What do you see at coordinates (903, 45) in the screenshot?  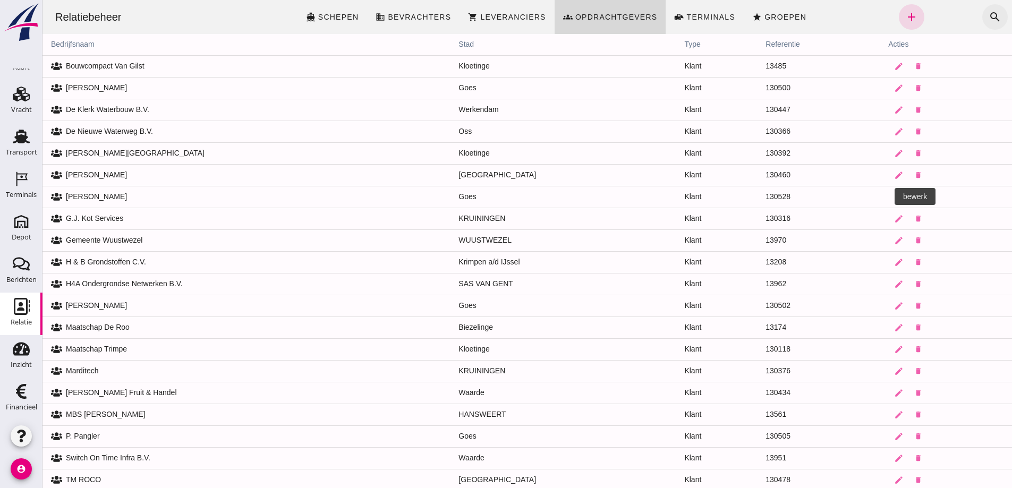 I see `th: acties` at bounding box center [903, 45].